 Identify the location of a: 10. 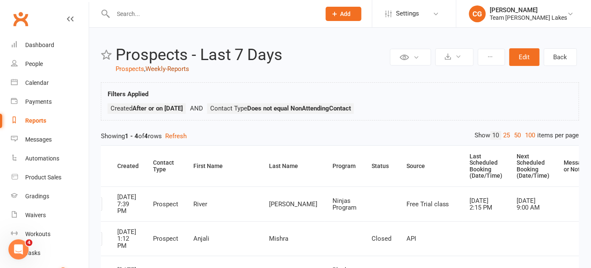
(496, 135).